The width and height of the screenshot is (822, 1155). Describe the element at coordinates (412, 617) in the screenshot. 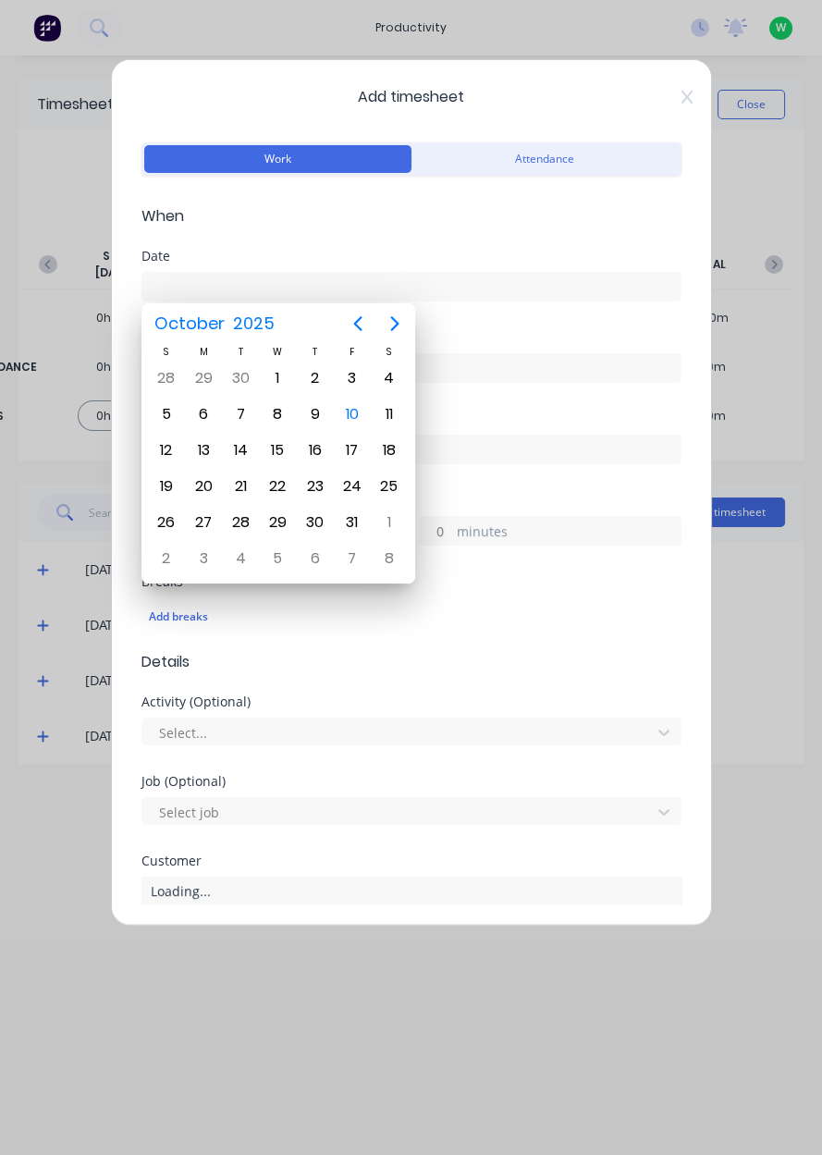

I see `div: Add breaks` at that location.